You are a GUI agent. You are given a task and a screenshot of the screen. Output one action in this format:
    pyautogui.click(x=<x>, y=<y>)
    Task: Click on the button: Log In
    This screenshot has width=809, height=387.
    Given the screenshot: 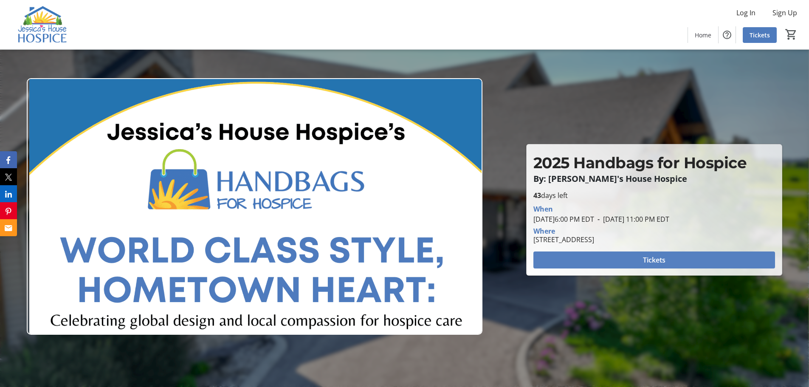 What is the action you would take?
    pyautogui.click(x=746, y=13)
    